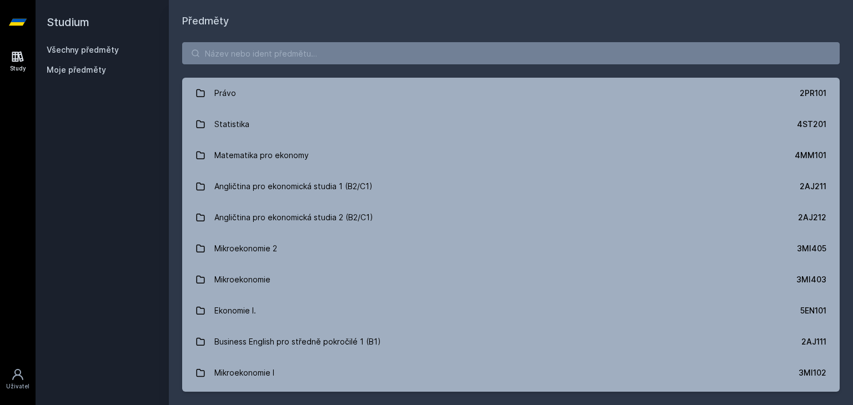 The height and width of the screenshot is (405, 853). Describe the element at coordinates (76, 70) in the screenshot. I see `span: Moje předměty` at that location.